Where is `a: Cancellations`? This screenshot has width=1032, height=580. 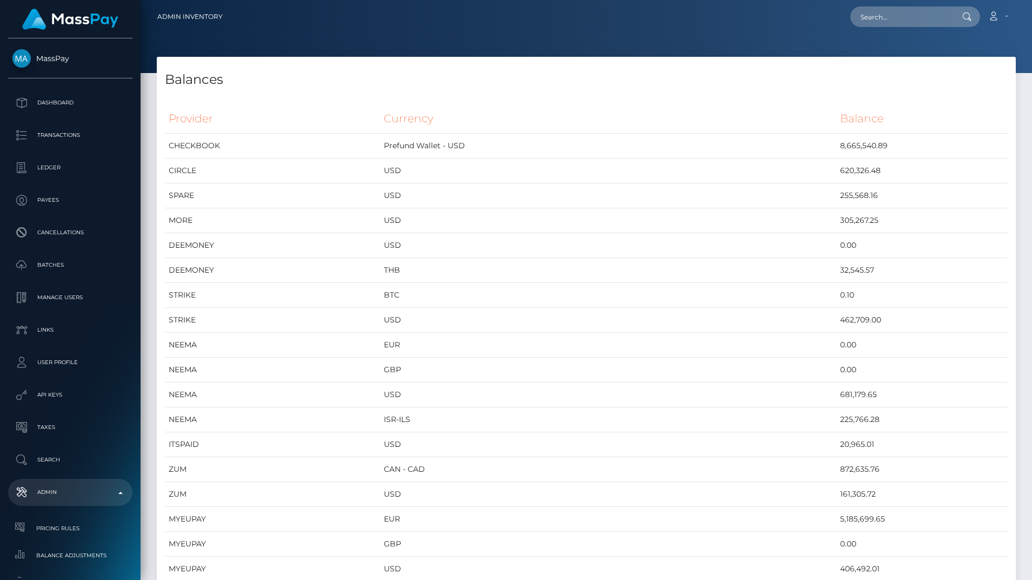
a: Cancellations is located at coordinates (70, 232).